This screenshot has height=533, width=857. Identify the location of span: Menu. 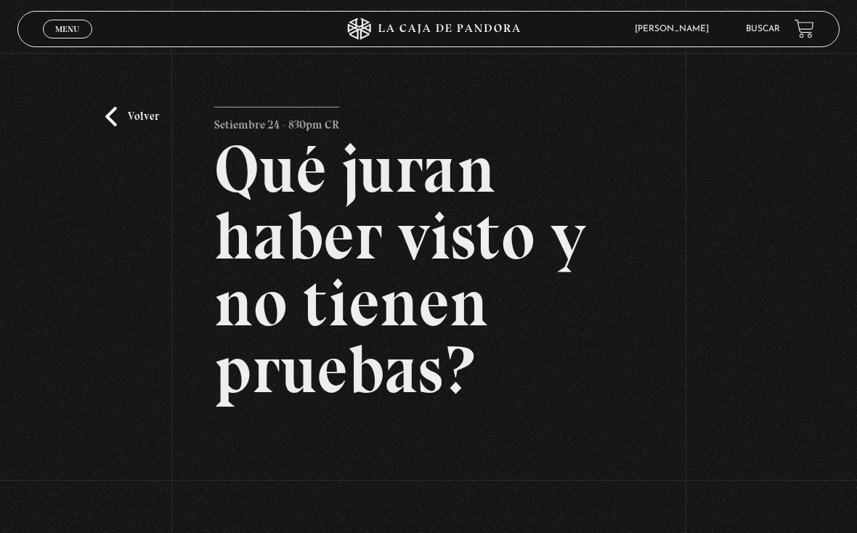
(67, 29).